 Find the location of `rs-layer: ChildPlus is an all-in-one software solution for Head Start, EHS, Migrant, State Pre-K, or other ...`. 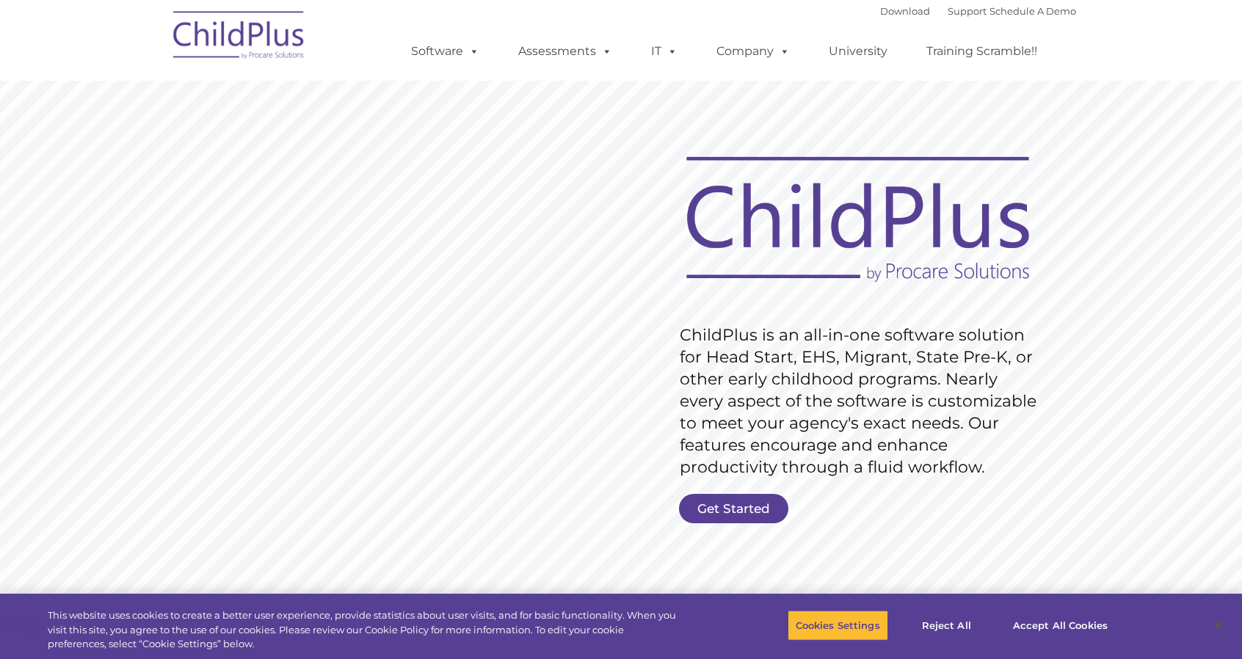

rs-layer: ChildPlus is an all-in-one software solution for Head Start, EHS, Migrant, State Pre-K, or other ... is located at coordinates (862, 401).